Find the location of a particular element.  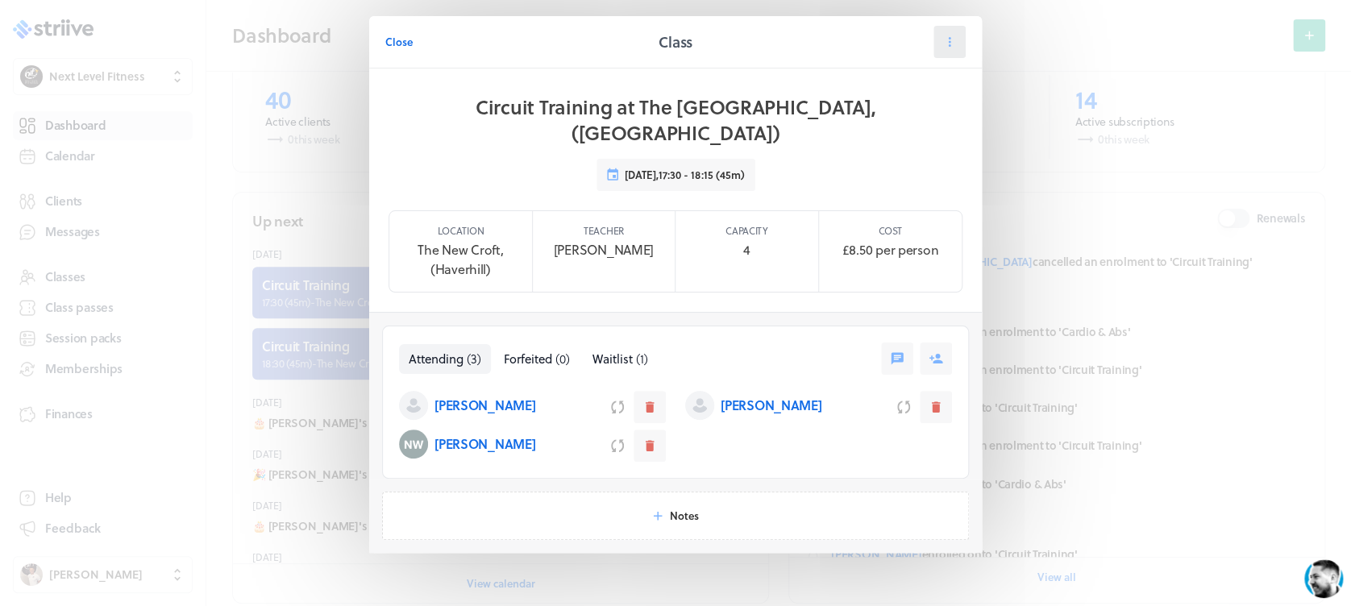

span: Close is located at coordinates (399, 42).